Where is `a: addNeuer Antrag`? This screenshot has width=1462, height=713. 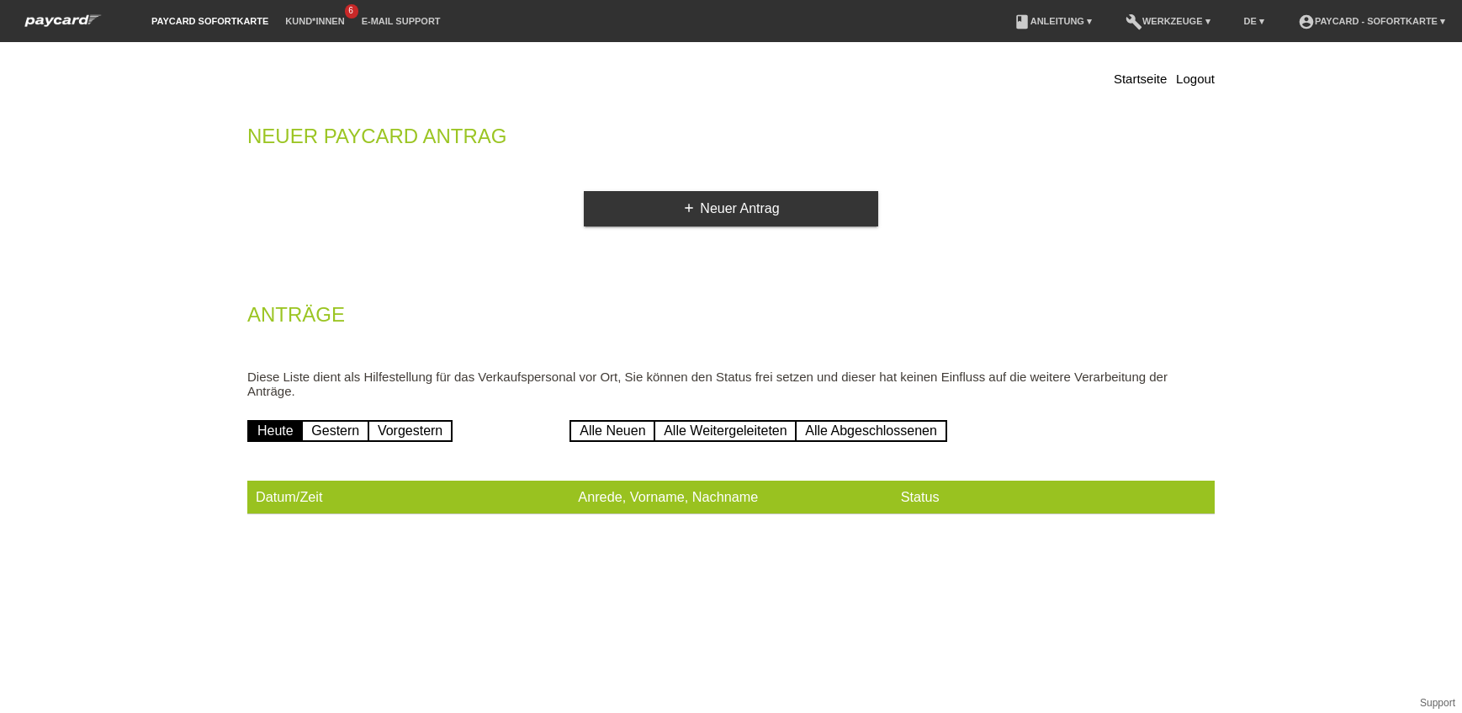 a: addNeuer Antrag is located at coordinates (731, 209).